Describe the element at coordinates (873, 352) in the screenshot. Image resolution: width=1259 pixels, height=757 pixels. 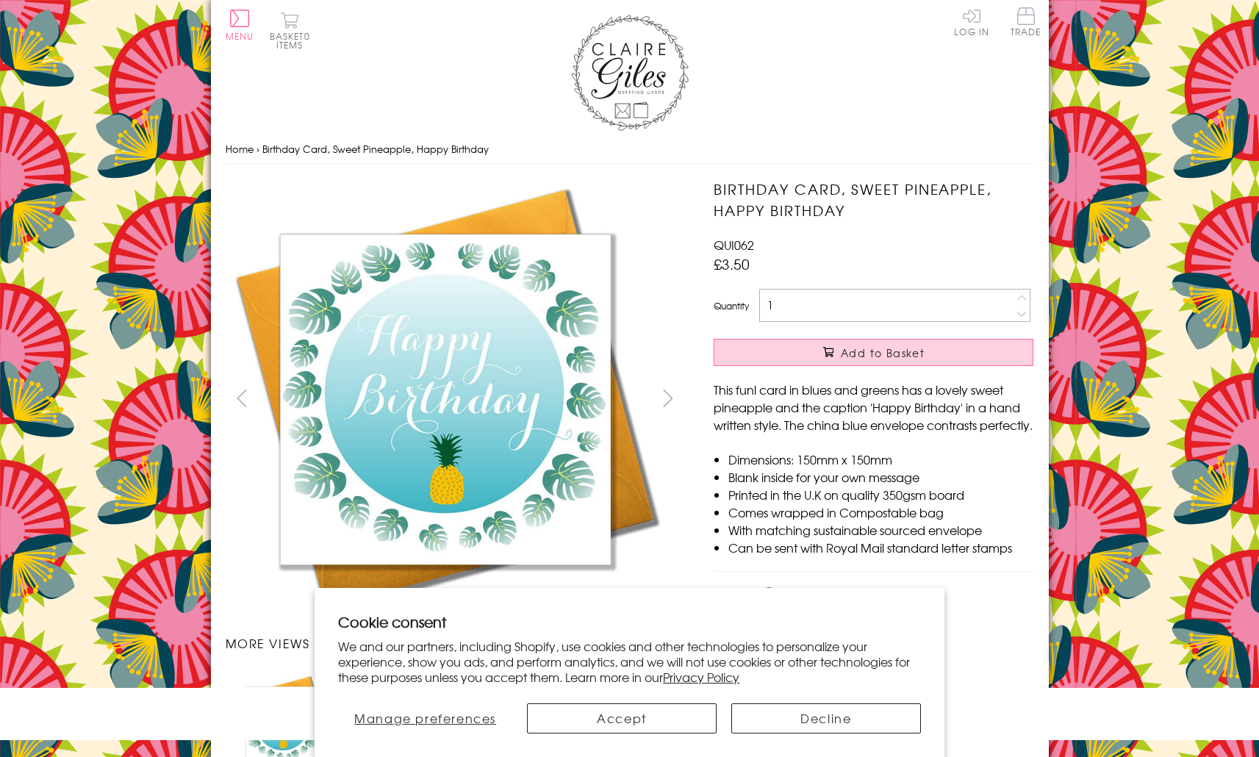
I see `button: Add to Basket` at that location.